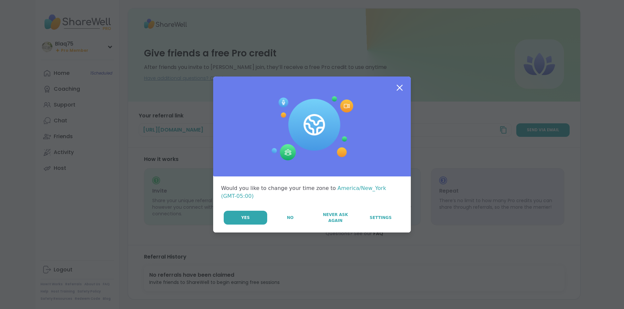 This screenshot has height=309, width=624. I want to click on button: No, so click(290, 217).